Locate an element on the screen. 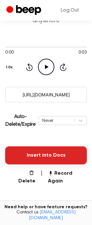 This screenshot has width=92, height=225. button: Insert into Docs is located at coordinates (46, 156).